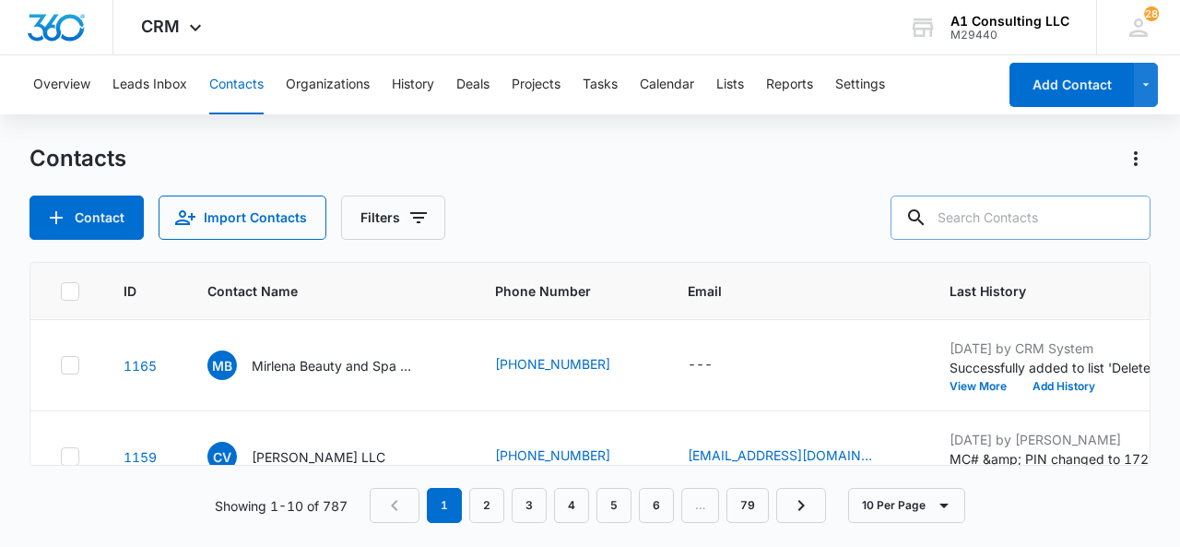 The height and width of the screenshot is (547, 1180). I want to click on span: CRM, so click(160, 26).